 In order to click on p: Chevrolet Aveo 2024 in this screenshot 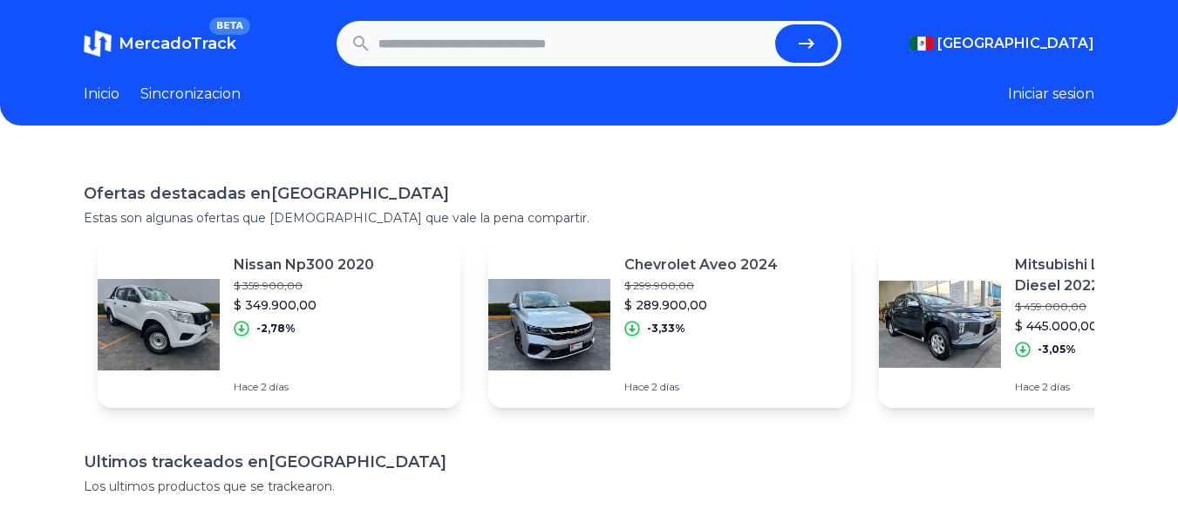, I will do `click(701, 265)`.